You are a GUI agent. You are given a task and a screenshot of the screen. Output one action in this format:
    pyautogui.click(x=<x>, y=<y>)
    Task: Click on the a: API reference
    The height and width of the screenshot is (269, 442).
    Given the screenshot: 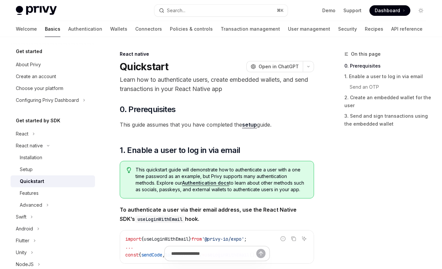 What is the action you would take?
    pyautogui.click(x=407, y=29)
    